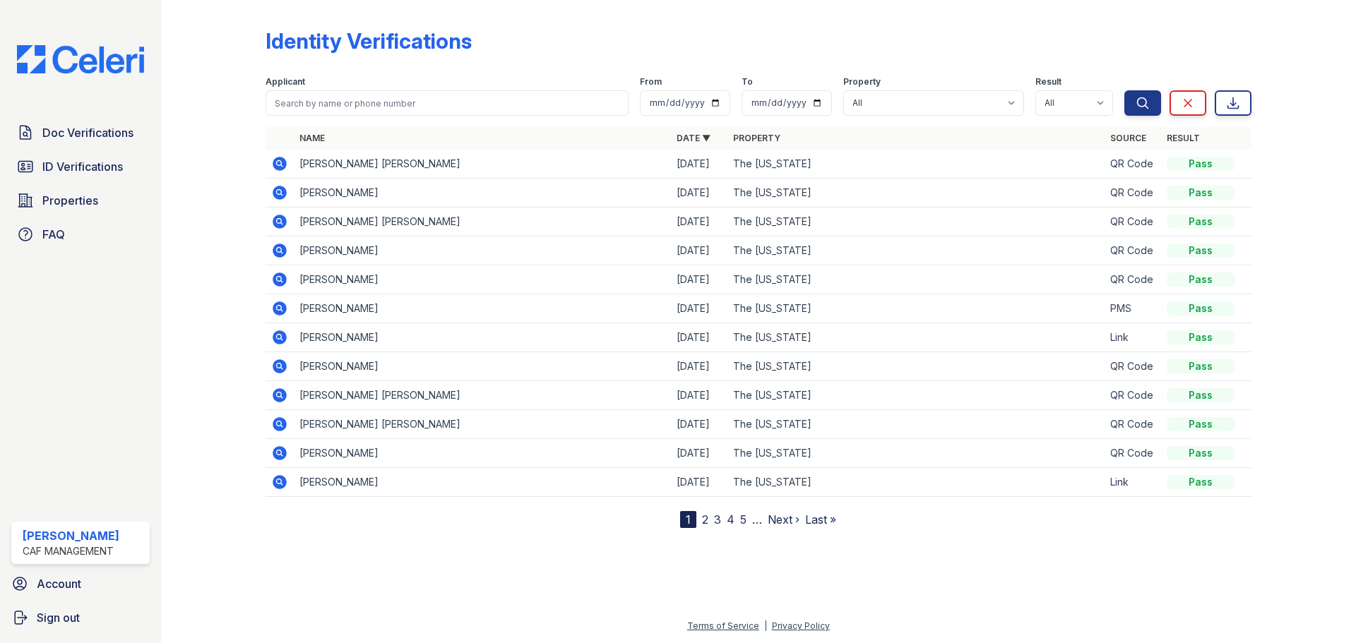 Image resolution: width=1356 pixels, height=643 pixels. I want to click on a: Privacy Policy, so click(801, 626).